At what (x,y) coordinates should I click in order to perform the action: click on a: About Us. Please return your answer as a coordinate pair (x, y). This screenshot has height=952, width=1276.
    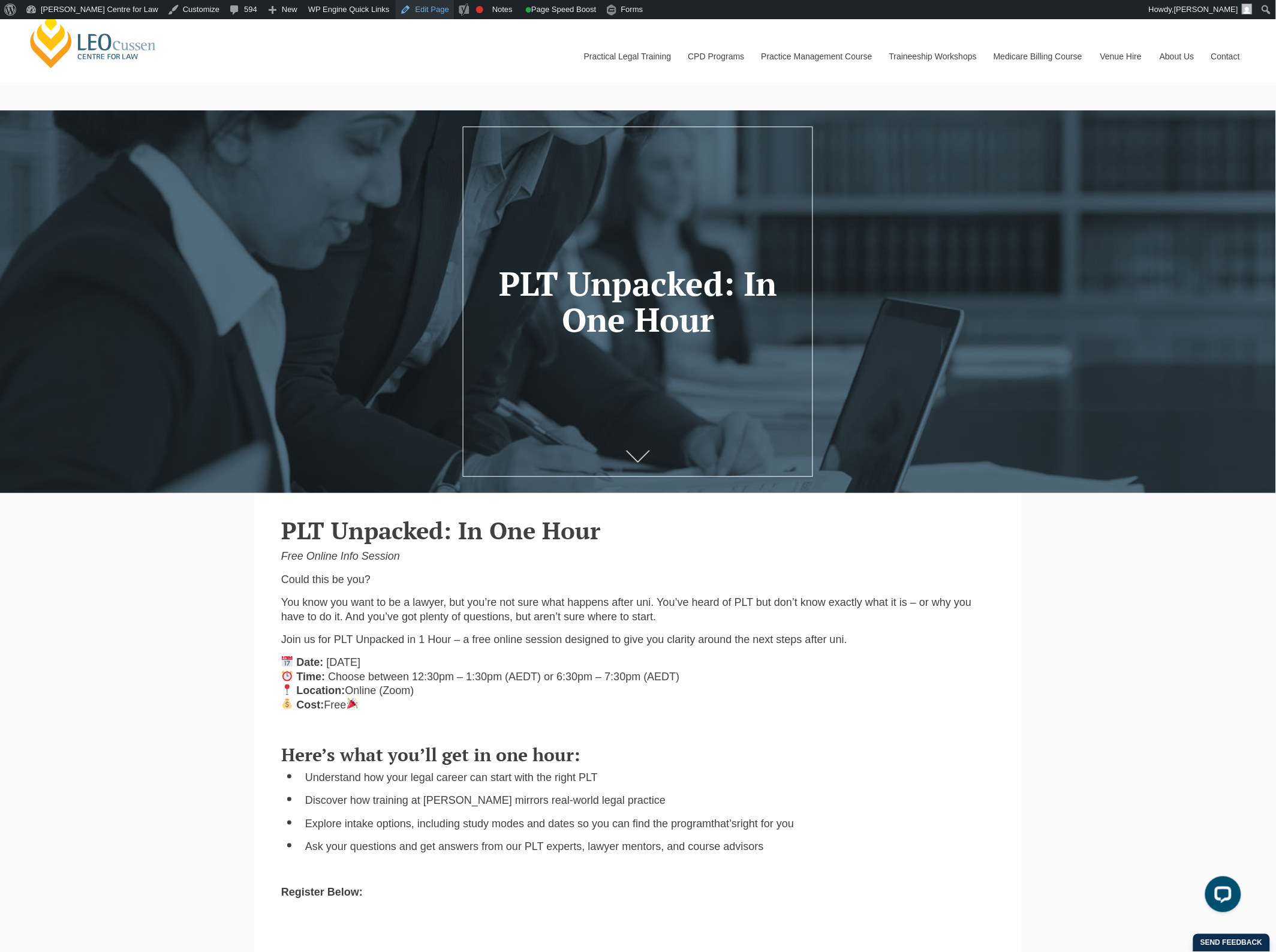
    Looking at the image, I should click on (1177, 57).